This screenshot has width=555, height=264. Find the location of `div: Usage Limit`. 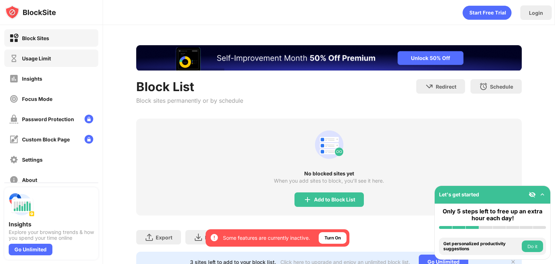

div: Usage Limit is located at coordinates (36, 58).